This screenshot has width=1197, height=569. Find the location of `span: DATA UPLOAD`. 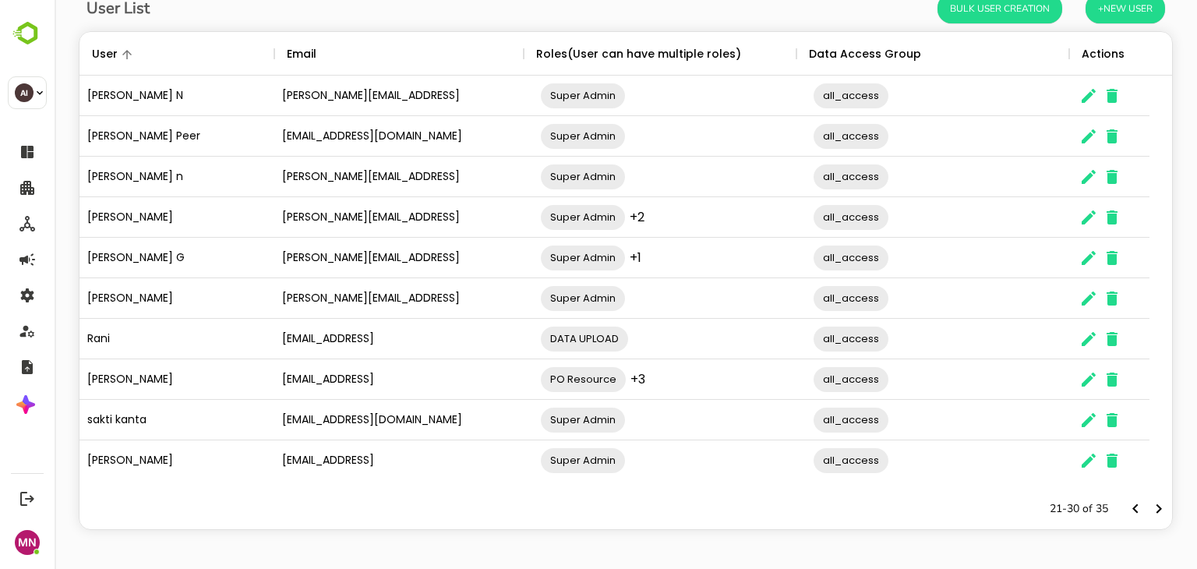

span: DATA UPLOAD is located at coordinates (530, 338).